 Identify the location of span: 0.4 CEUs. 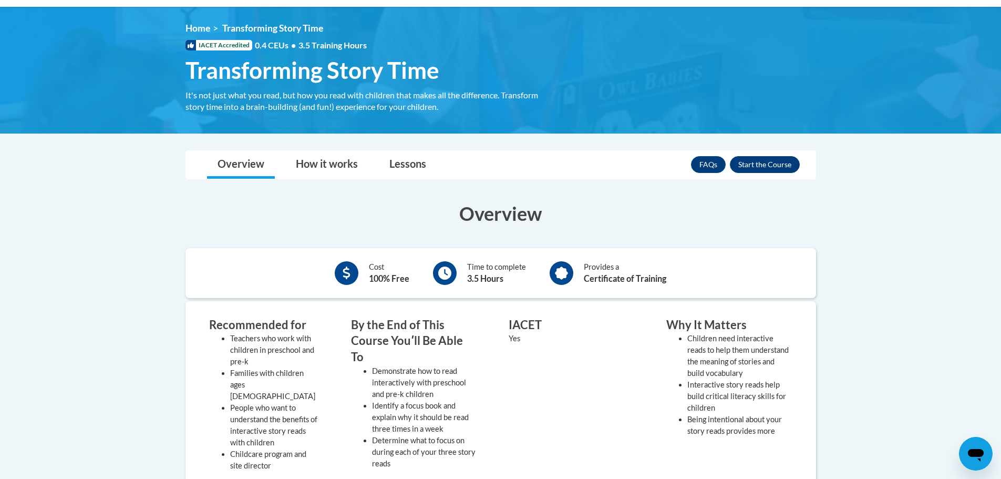
(311, 45).